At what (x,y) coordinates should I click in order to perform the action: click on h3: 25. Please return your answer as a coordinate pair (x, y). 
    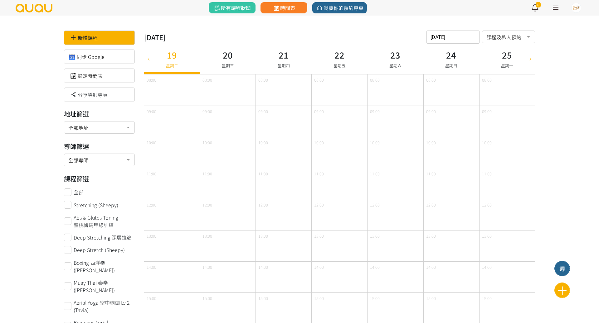
    Looking at the image, I should click on (507, 55).